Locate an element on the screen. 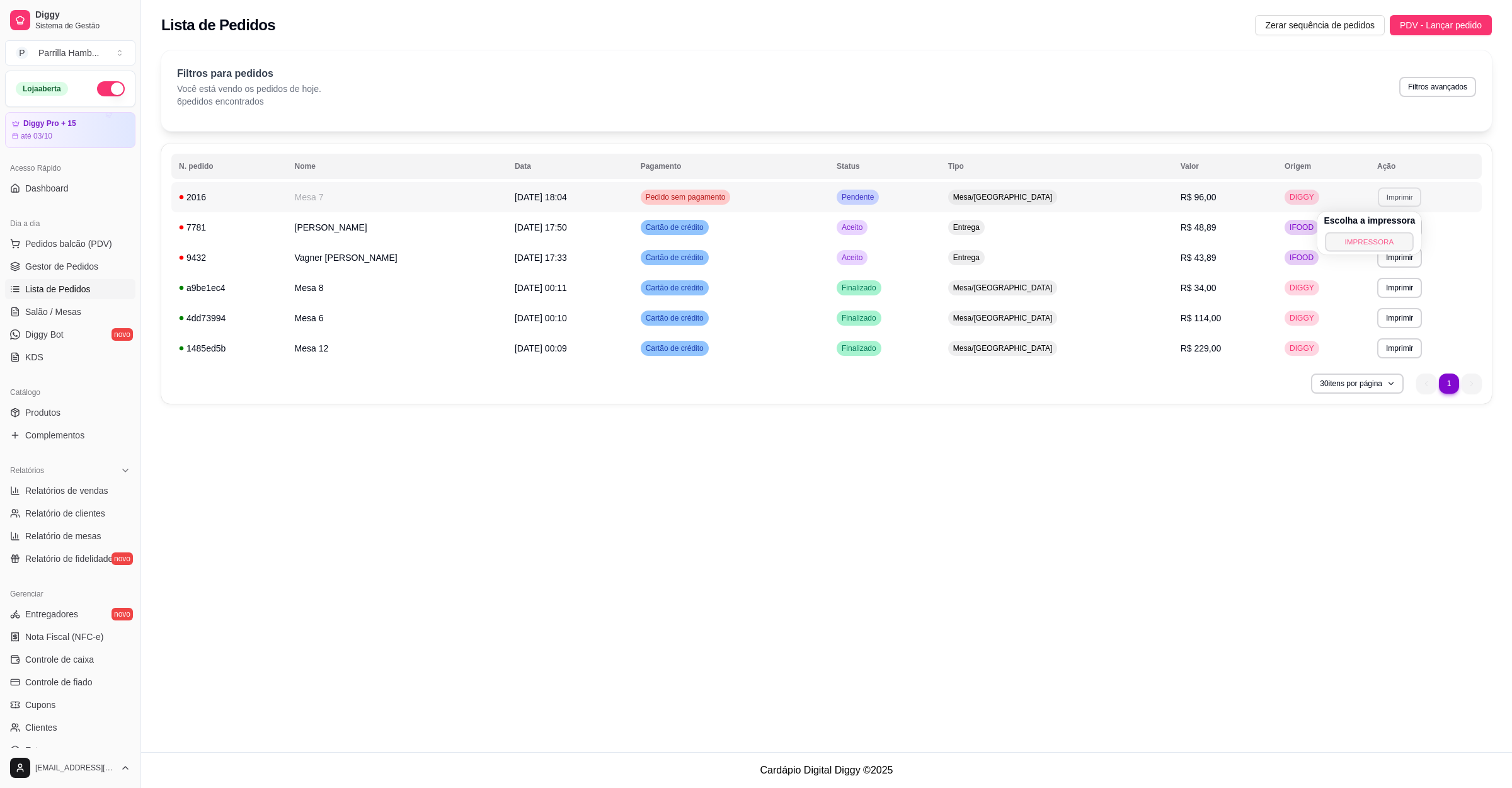 The height and width of the screenshot is (788, 1512). span: R$ 34,00 is located at coordinates (1198, 288).